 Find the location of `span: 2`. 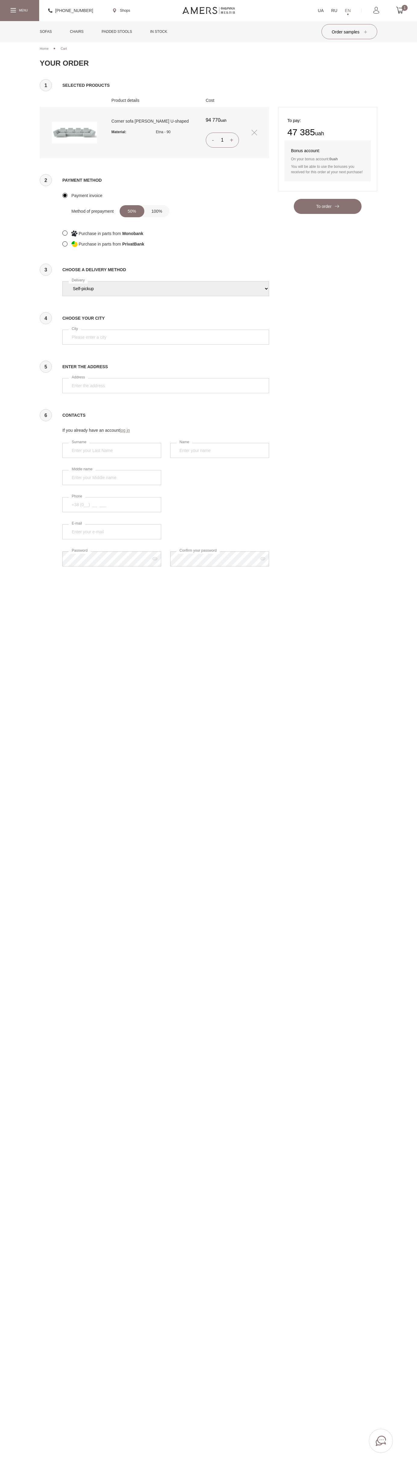

span: 2 is located at coordinates (46, 180).